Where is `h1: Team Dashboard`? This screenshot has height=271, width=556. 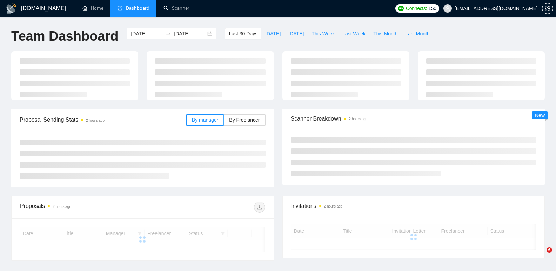 h1: Team Dashboard is located at coordinates (65, 36).